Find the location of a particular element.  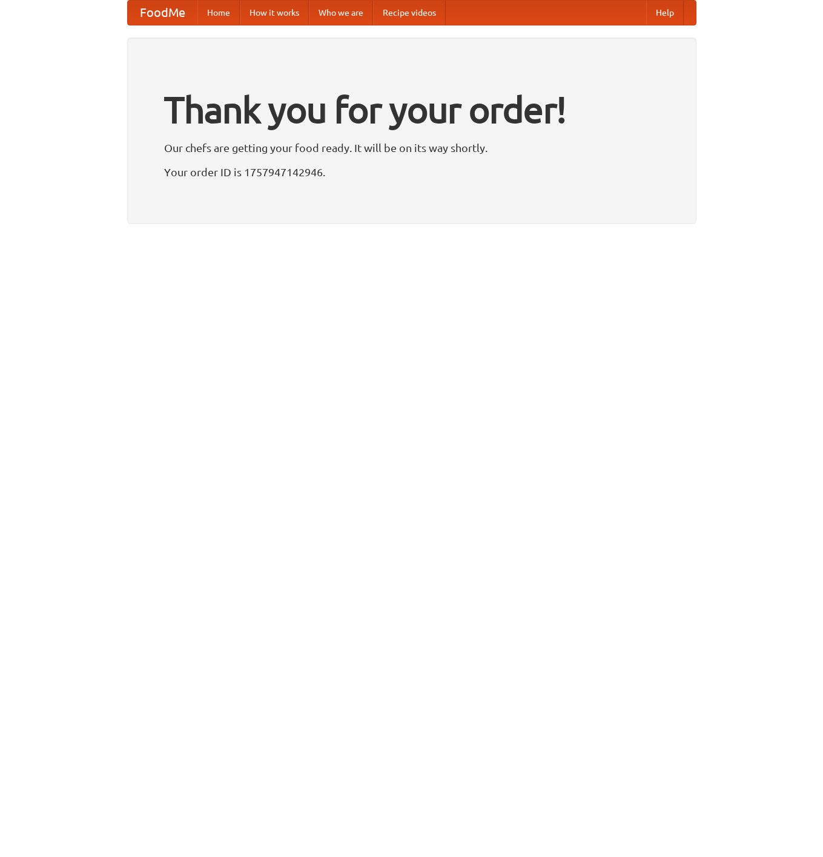

p: Our chefs are getting your food ready. It will be on its way shortly. is located at coordinates (412, 148).